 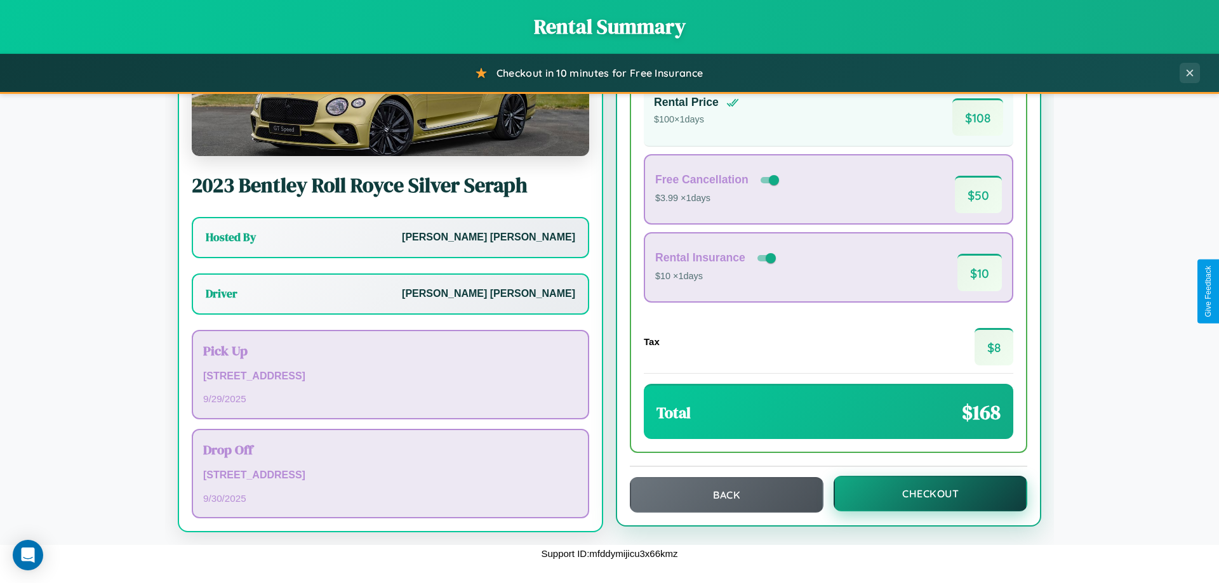 I want to click on p: $ 100 × 1 days, so click(x=696, y=120).